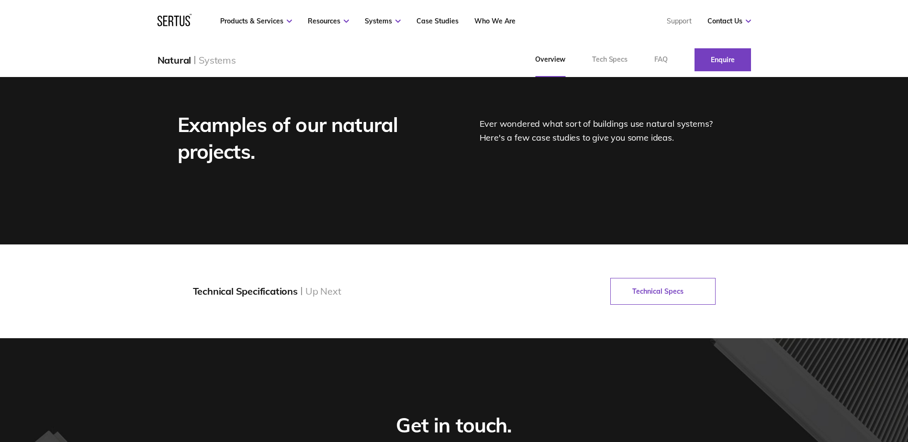 The height and width of the screenshot is (442, 908). What do you see at coordinates (217, 60) in the screenshot?
I see `div: Systems` at bounding box center [217, 60].